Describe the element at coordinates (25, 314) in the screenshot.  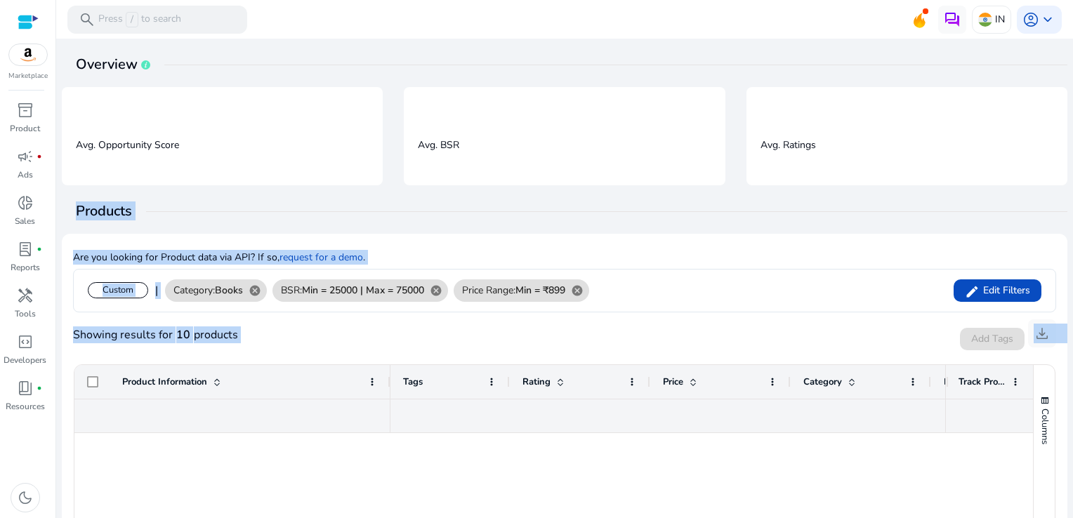
I see `p: Tools` at that location.